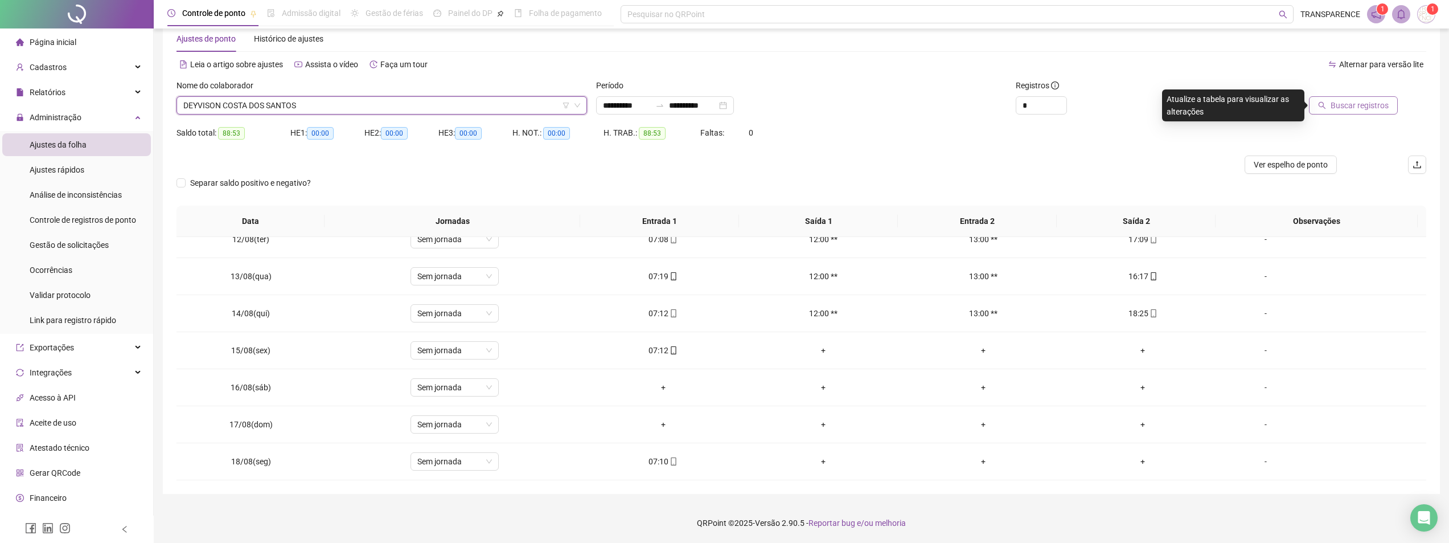  Describe the element at coordinates (663, 461) in the screenshot. I see `div: 07:10` at that location.